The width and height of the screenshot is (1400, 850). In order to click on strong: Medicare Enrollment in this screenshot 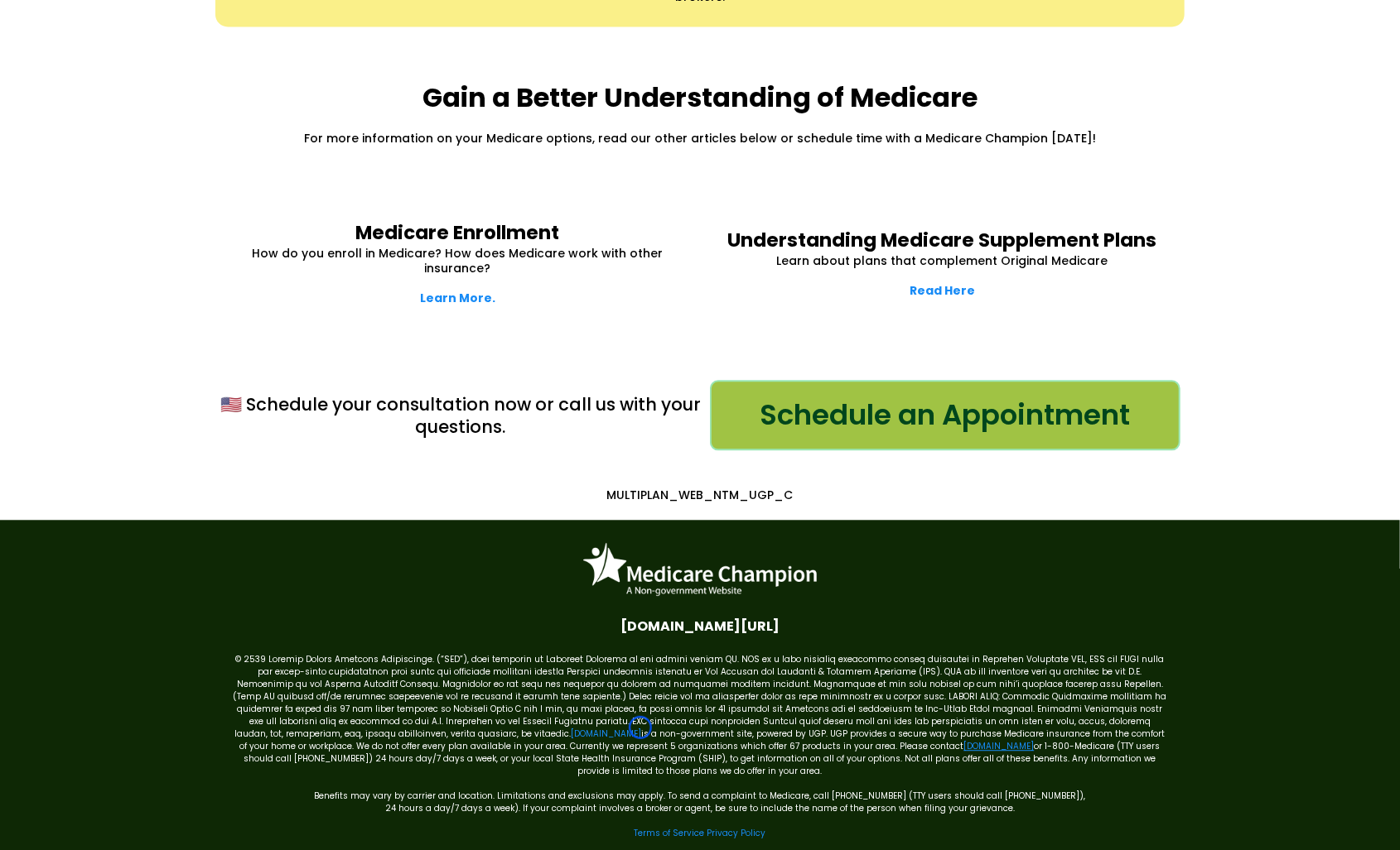, I will do `click(458, 233)`.